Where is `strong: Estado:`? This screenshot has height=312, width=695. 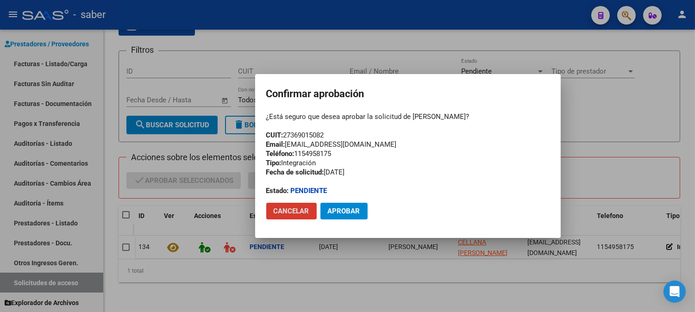
strong: Estado: is located at coordinates (277, 191).